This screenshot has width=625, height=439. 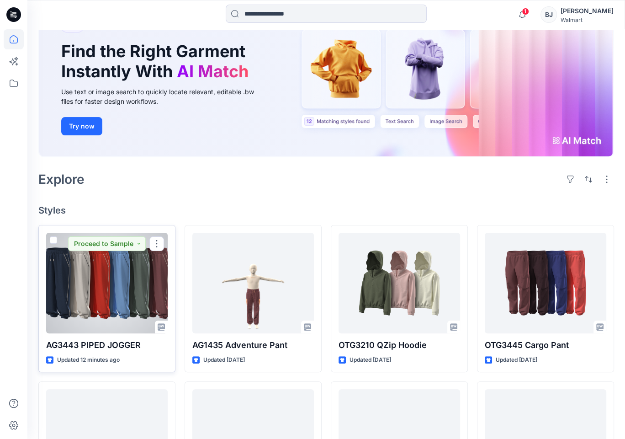 What do you see at coordinates (546, 283) in the screenshot?
I see `a: OTG3445 Cargo Pant` at bounding box center [546, 283].